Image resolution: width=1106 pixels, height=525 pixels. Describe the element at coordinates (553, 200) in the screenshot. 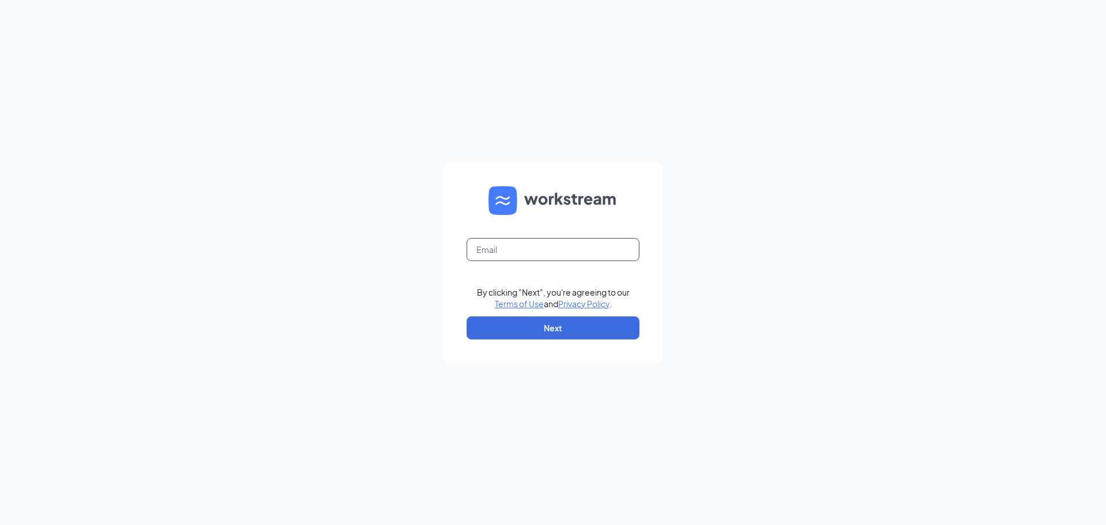

I see `img: WS logo and Workstream text` at that location.